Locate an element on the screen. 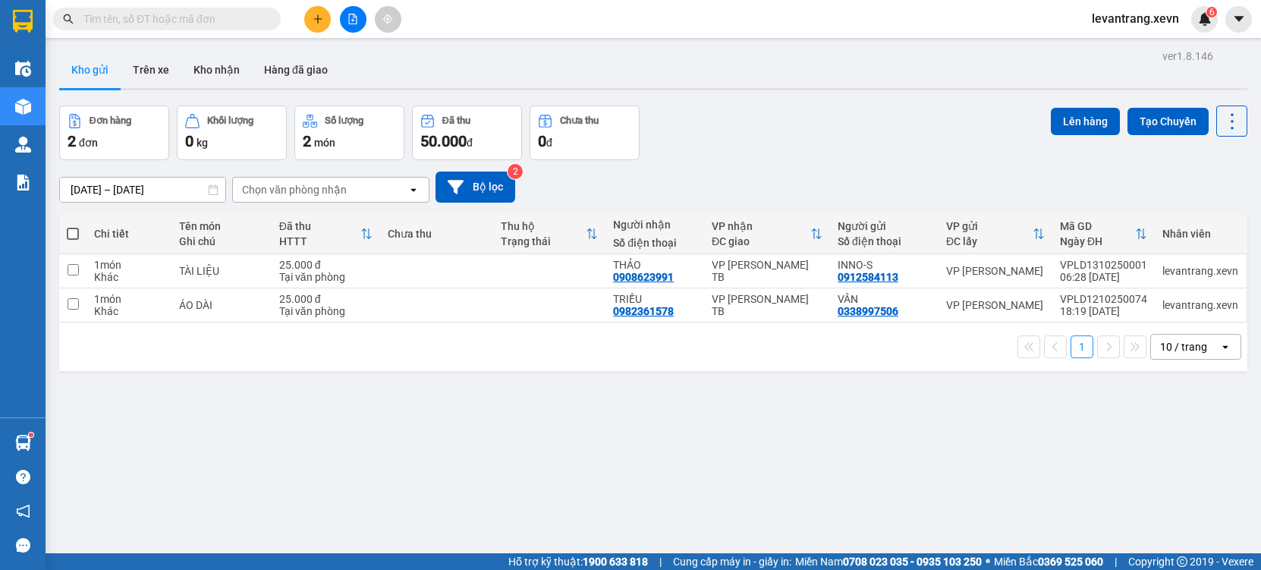  div: Ghi chú is located at coordinates (221, 241).